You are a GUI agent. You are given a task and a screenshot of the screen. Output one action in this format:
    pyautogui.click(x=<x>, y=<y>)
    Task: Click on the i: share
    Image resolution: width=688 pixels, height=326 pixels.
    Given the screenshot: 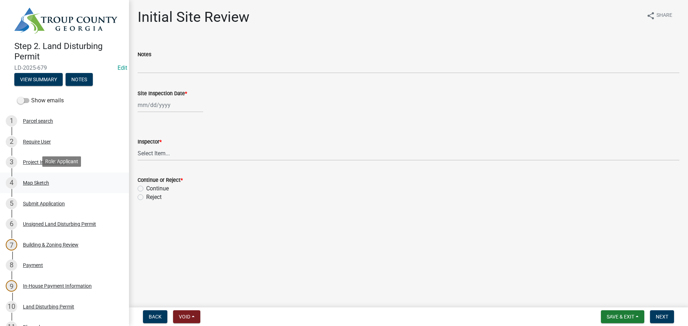 What is the action you would take?
    pyautogui.click(x=651, y=16)
    